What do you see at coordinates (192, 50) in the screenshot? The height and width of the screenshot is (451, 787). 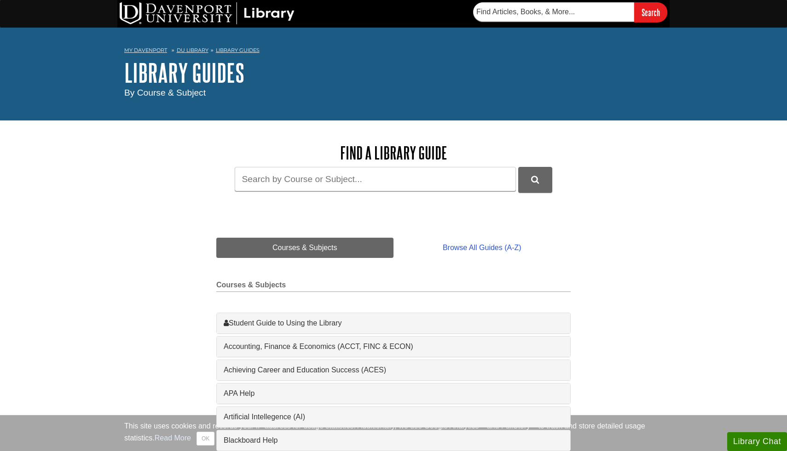 I see `a: DU Library` at bounding box center [192, 50].